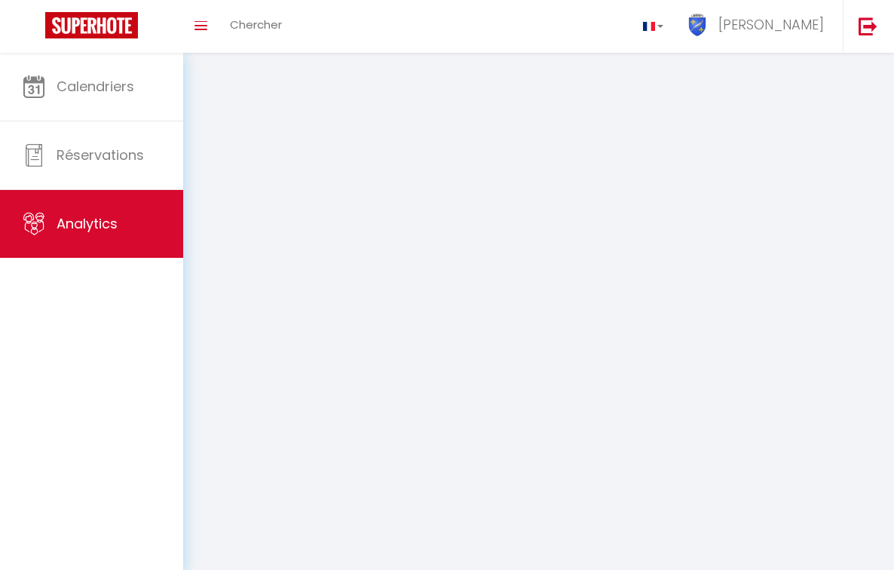 This screenshot has width=894, height=570. I want to click on span: Calendriers, so click(95, 86).